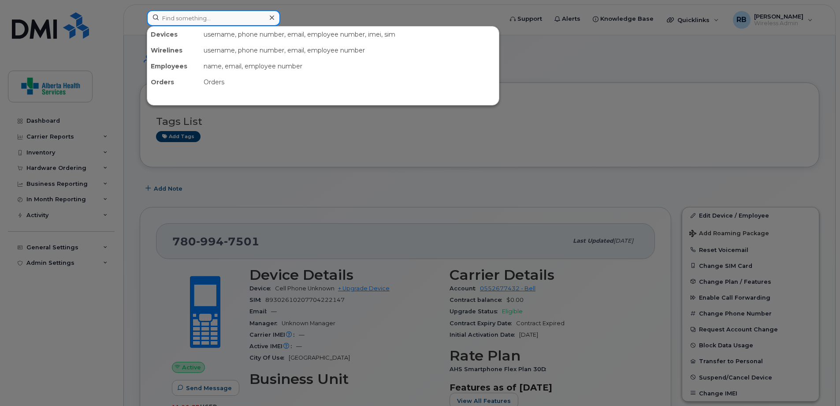 The height and width of the screenshot is (406, 840). Describe the element at coordinates (174, 34) in the screenshot. I see `div: Devices` at that location.